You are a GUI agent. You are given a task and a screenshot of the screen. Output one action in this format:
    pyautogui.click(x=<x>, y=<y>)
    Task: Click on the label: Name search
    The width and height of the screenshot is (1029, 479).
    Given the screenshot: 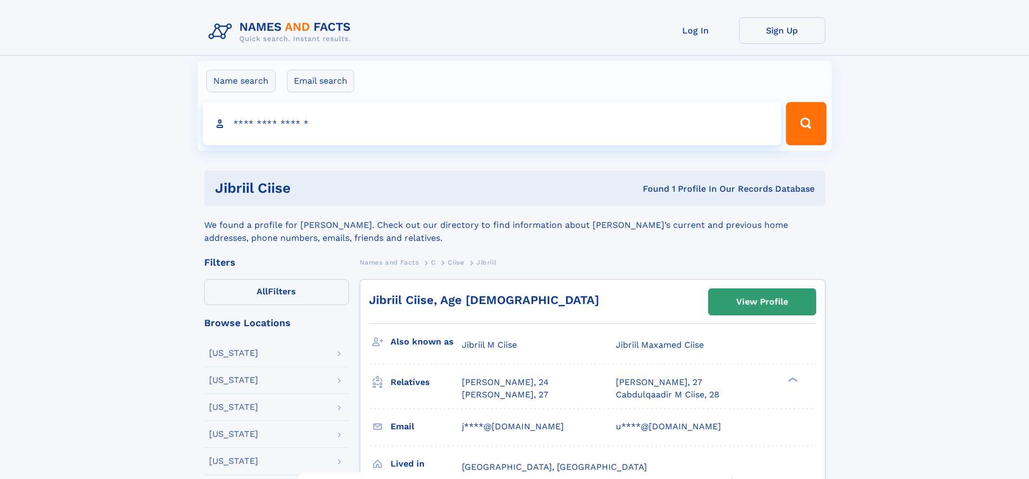 What is the action you would take?
    pyautogui.click(x=241, y=81)
    